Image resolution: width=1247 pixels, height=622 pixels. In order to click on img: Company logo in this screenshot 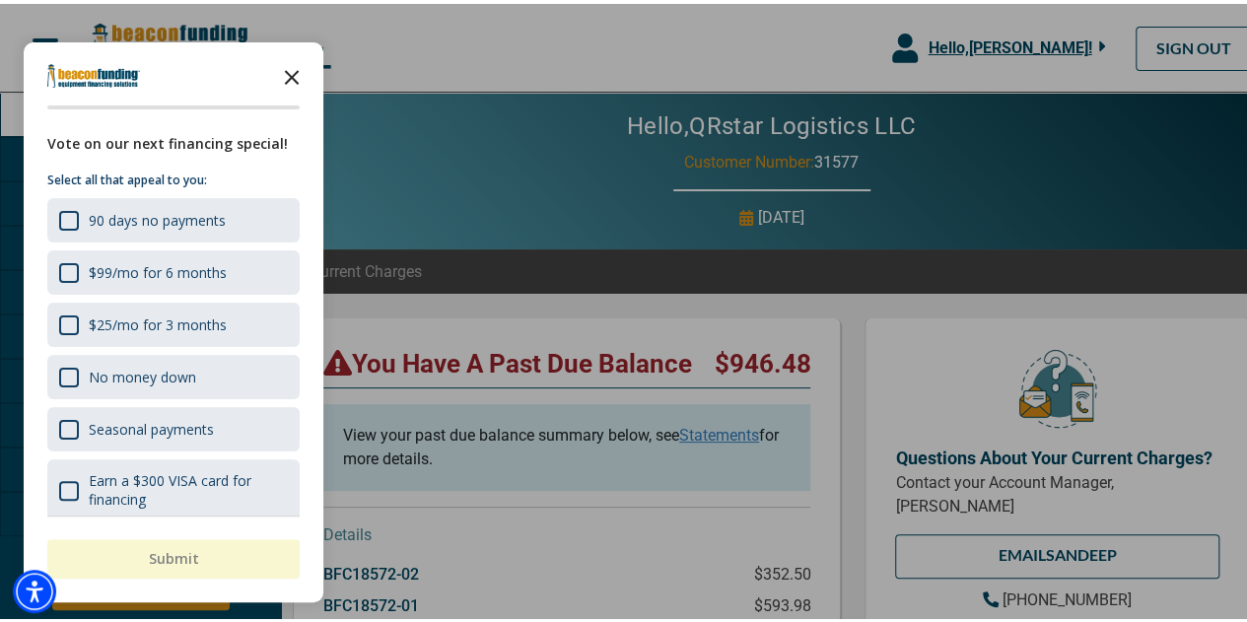, I will do `click(94, 72)`.